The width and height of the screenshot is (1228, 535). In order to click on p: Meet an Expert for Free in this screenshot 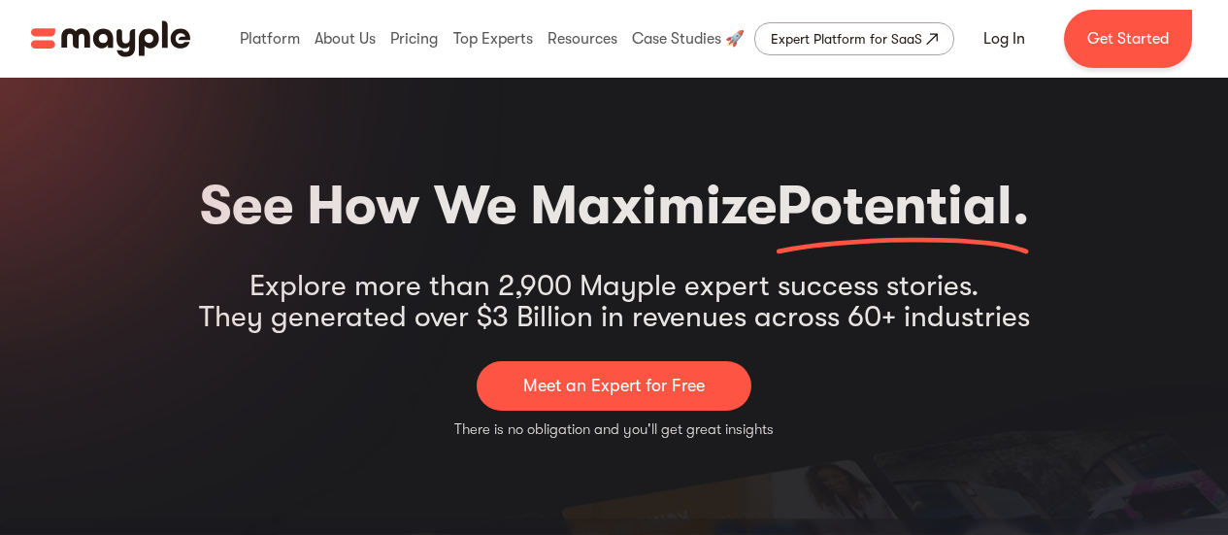, I will do `click(614, 386)`.